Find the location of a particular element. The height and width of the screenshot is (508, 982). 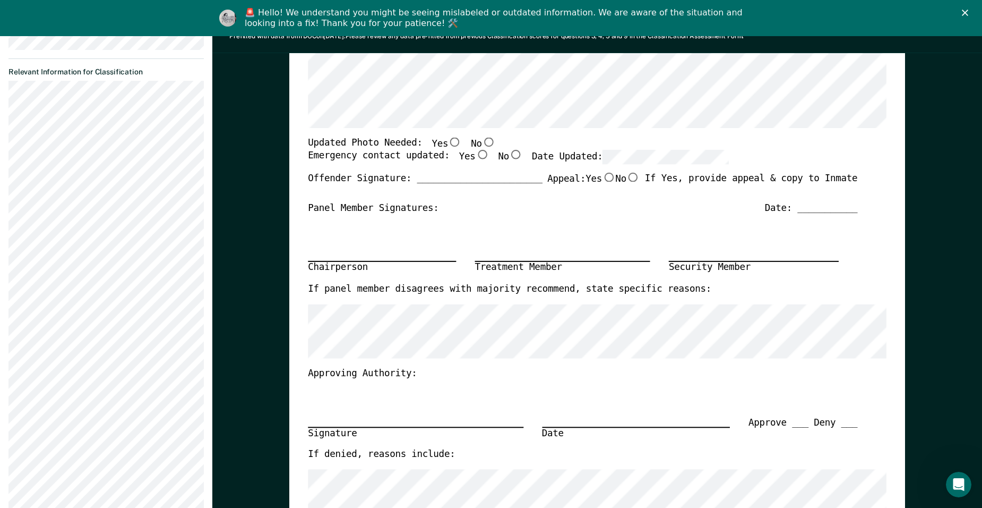

div: Emergency contact updated: is located at coordinates (518, 161).